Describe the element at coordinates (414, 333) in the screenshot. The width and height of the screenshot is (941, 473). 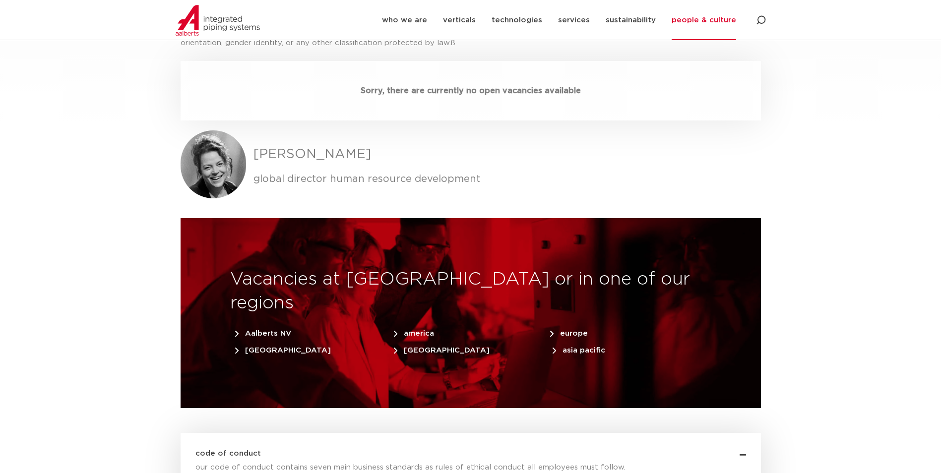
I see `span: america` at that location.